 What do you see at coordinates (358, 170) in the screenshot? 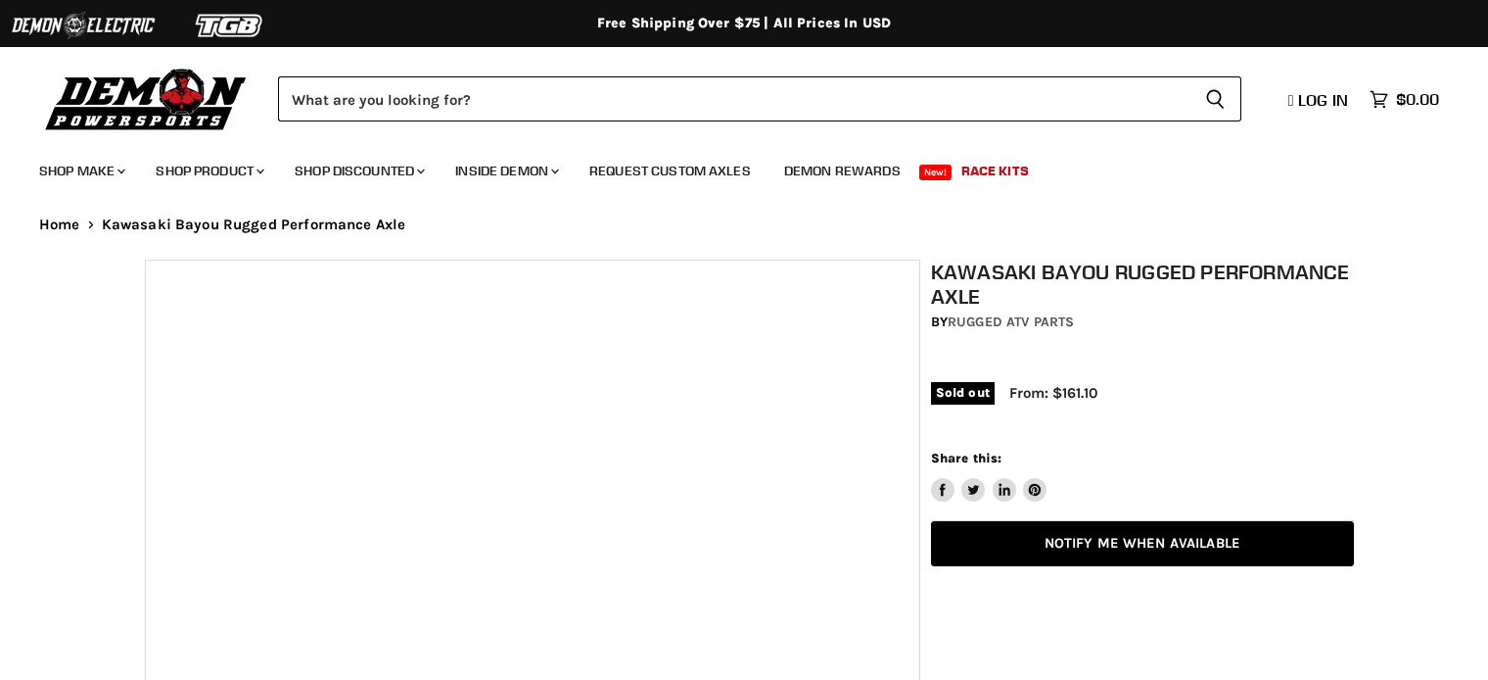
I see `a: Shop Discounted` at bounding box center [358, 170].